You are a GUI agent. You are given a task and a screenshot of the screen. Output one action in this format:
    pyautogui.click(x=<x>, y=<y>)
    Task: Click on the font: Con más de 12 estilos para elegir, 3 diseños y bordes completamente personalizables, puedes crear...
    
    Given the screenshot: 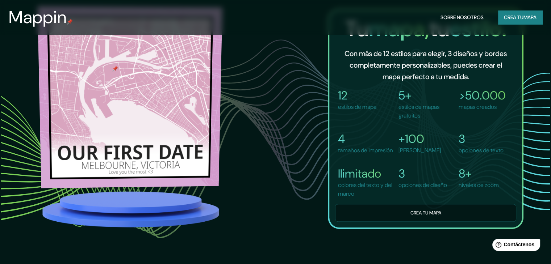 What is the action you would take?
    pyautogui.click(x=425, y=65)
    